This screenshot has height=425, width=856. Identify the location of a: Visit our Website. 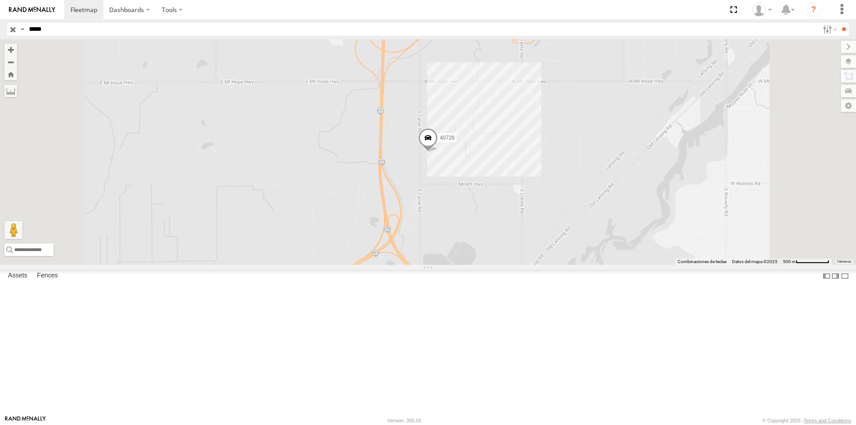
(25, 420).